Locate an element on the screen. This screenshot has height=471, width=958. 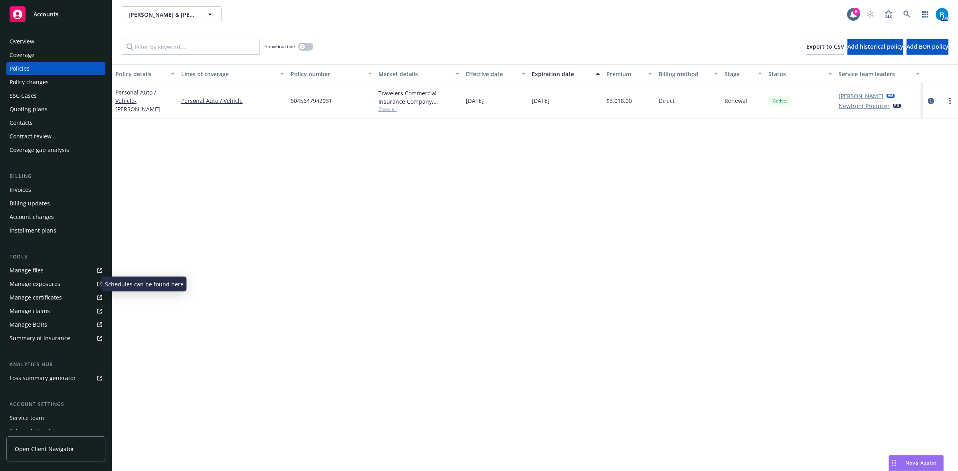
button: Service team leaders is located at coordinates (879, 74).